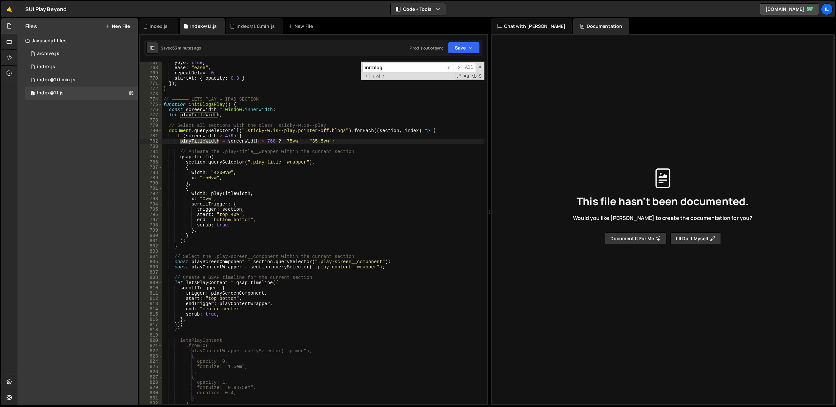  What do you see at coordinates (696, 239) in the screenshot?
I see `button: I’ll do it myself` at bounding box center [696, 239].